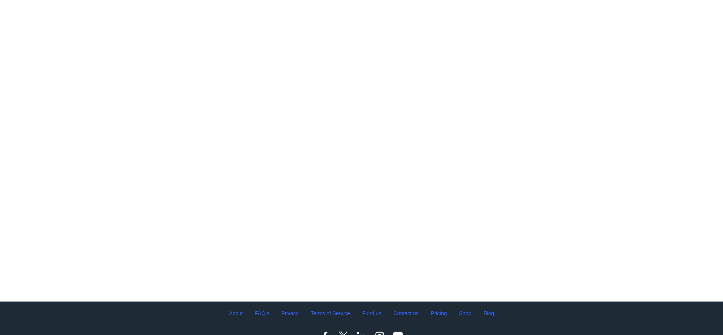  What do you see at coordinates (262, 313) in the screenshot?
I see `a: FAQ's` at bounding box center [262, 313].